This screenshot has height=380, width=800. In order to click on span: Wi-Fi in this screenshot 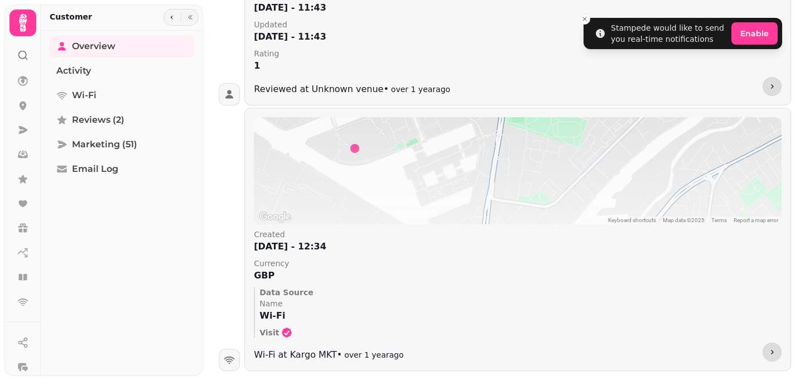, I will do `click(84, 95)`.